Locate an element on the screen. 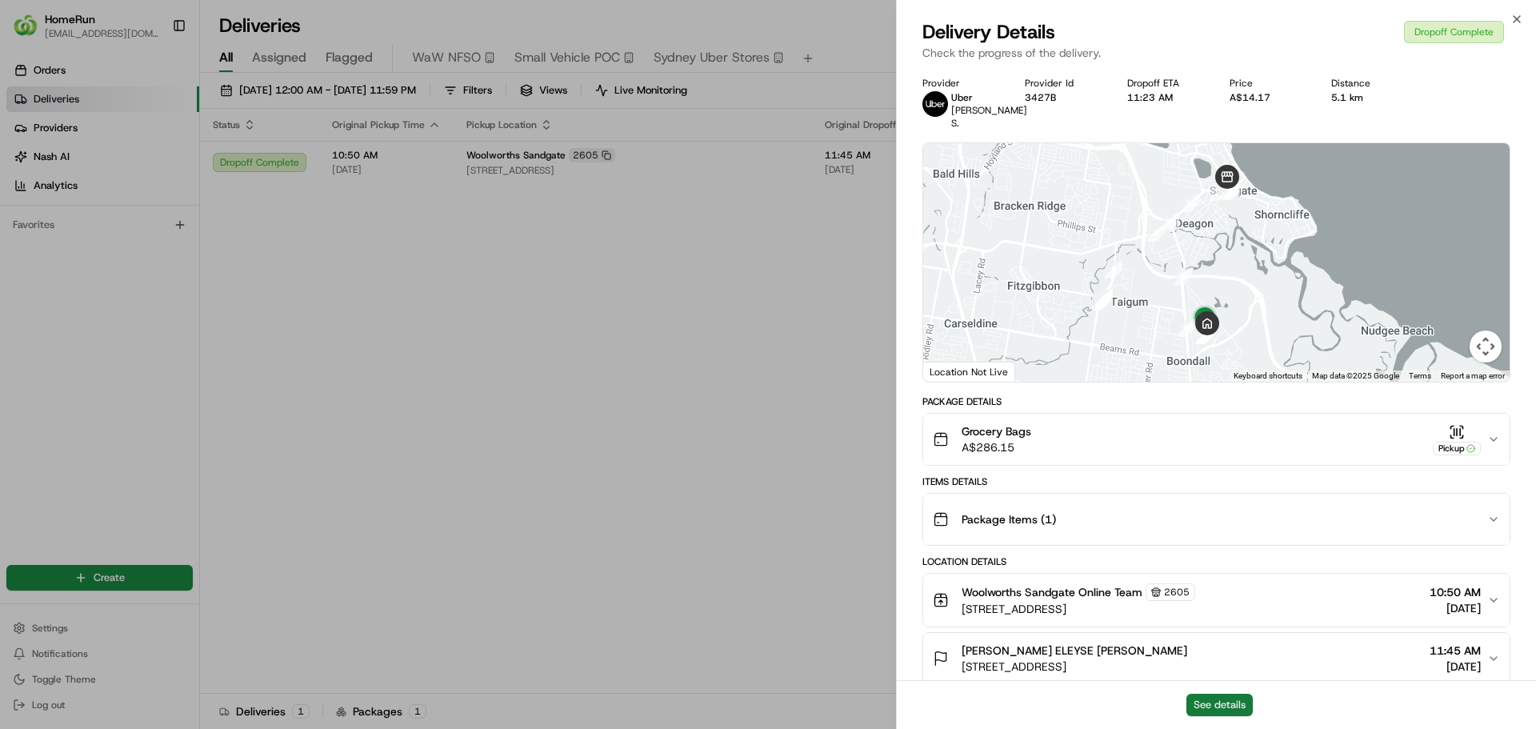  div: Distance is located at coordinates (1369, 83).